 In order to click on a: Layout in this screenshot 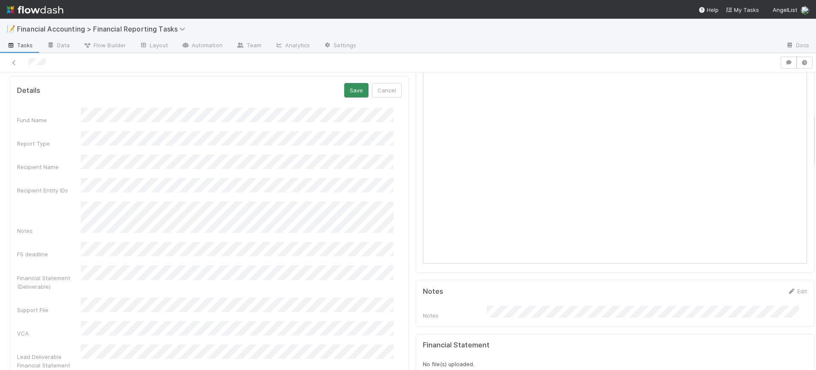, I will do `click(154, 46)`.